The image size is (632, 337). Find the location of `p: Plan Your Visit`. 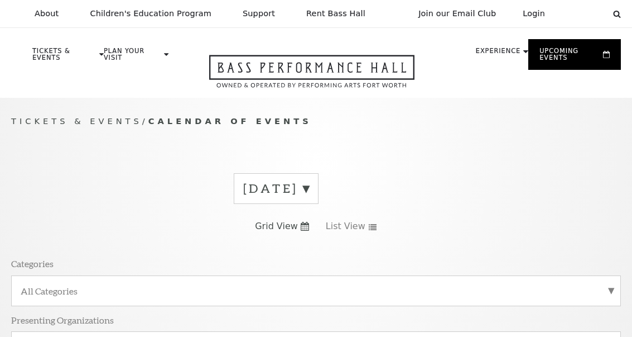

p: Plan Your Visit is located at coordinates (133, 57).